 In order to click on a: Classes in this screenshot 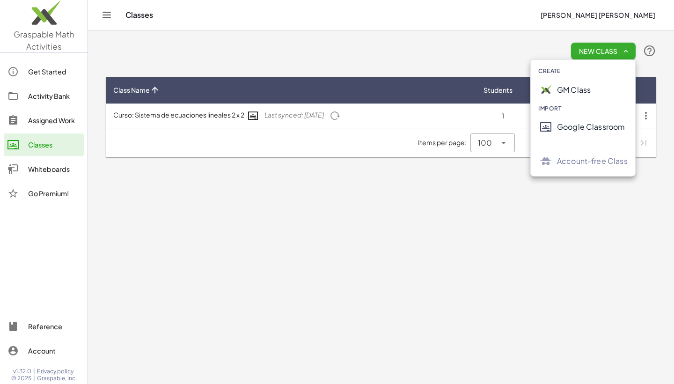, I will do `click(44, 145)`.